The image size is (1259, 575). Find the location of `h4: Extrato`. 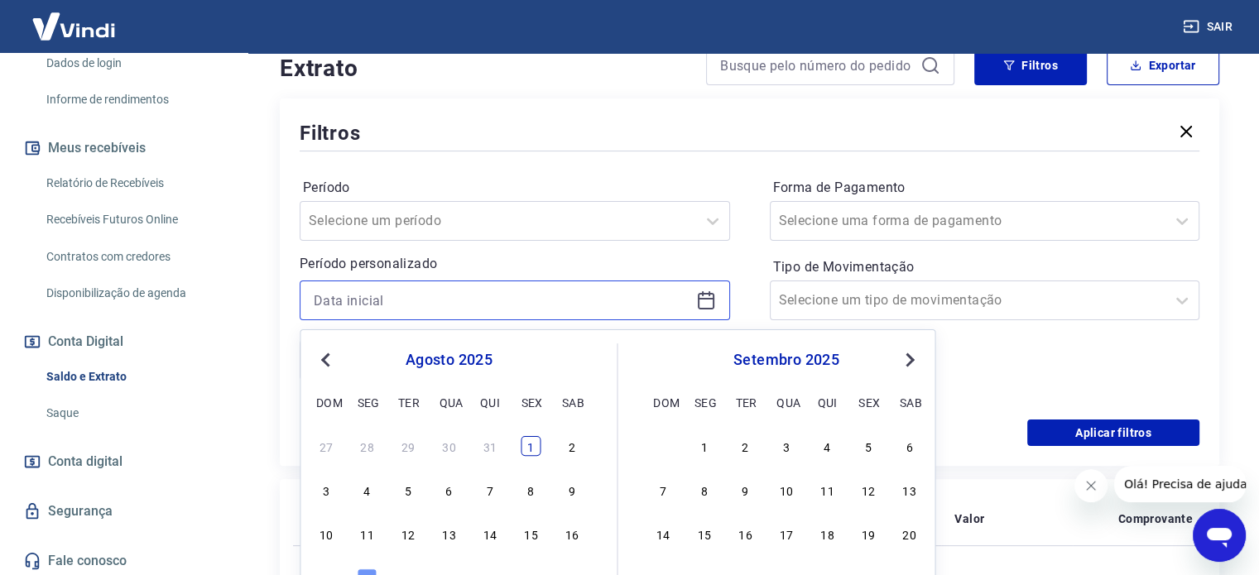

h4: Extrato is located at coordinates (482, 69).